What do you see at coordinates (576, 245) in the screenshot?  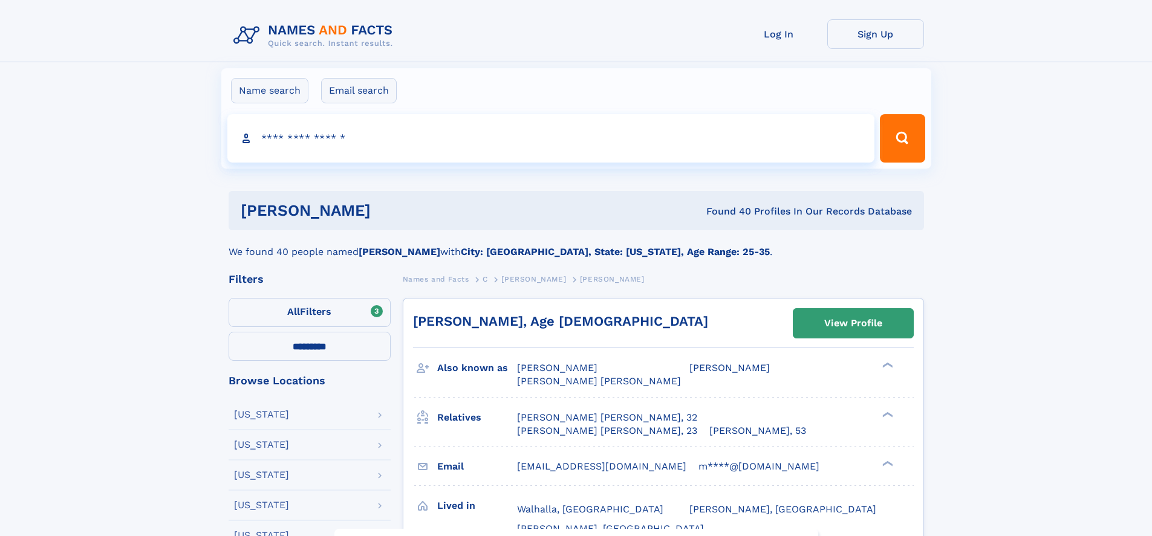 I see `div: We found 40 people named with .` at bounding box center [576, 245].